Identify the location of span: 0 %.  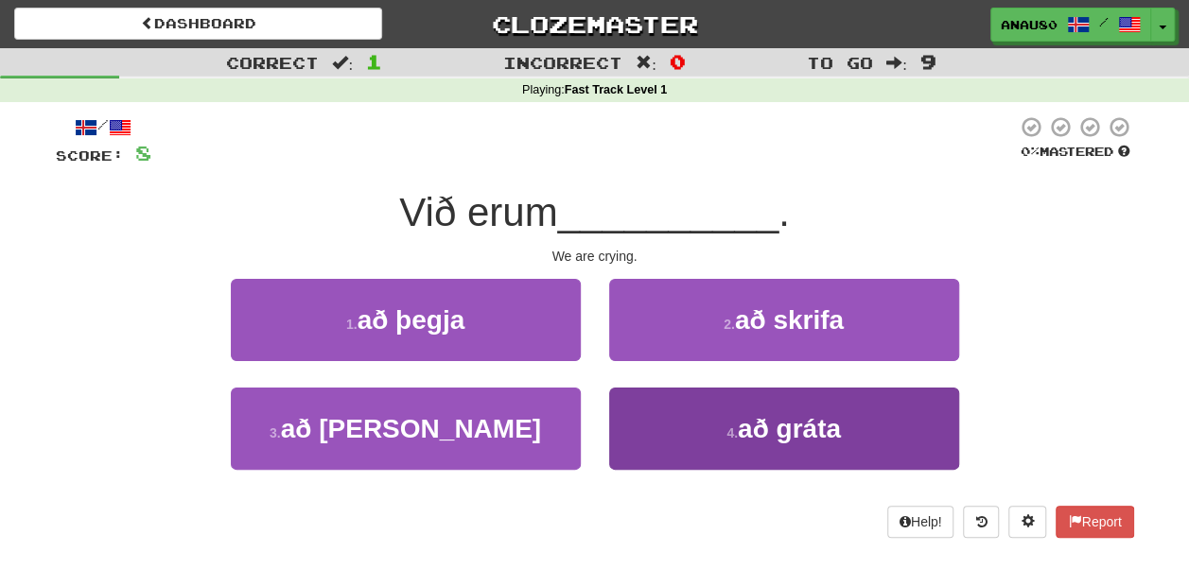
(1030, 151).